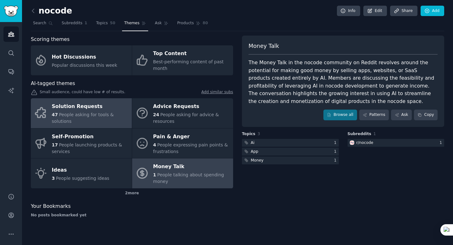  What do you see at coordinates (55, 115) in the screenshot?
I see `span: 47` at bounding box center [55, 115].